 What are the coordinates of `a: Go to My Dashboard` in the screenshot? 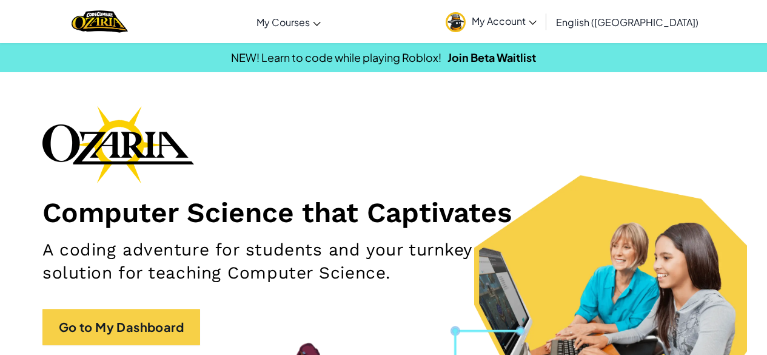 It's located at (121, 327).